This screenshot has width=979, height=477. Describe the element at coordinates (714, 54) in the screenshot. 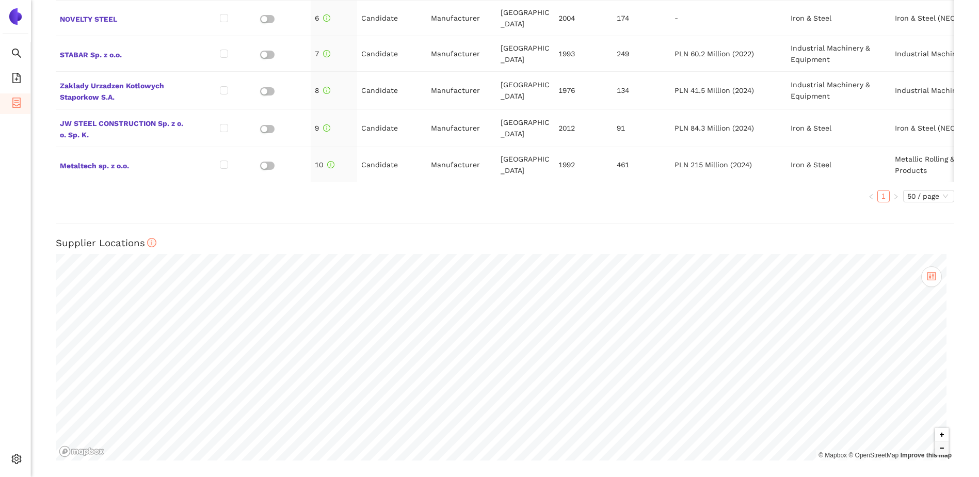

I see `span: PLN 60.2 Million (2022)` at that location.